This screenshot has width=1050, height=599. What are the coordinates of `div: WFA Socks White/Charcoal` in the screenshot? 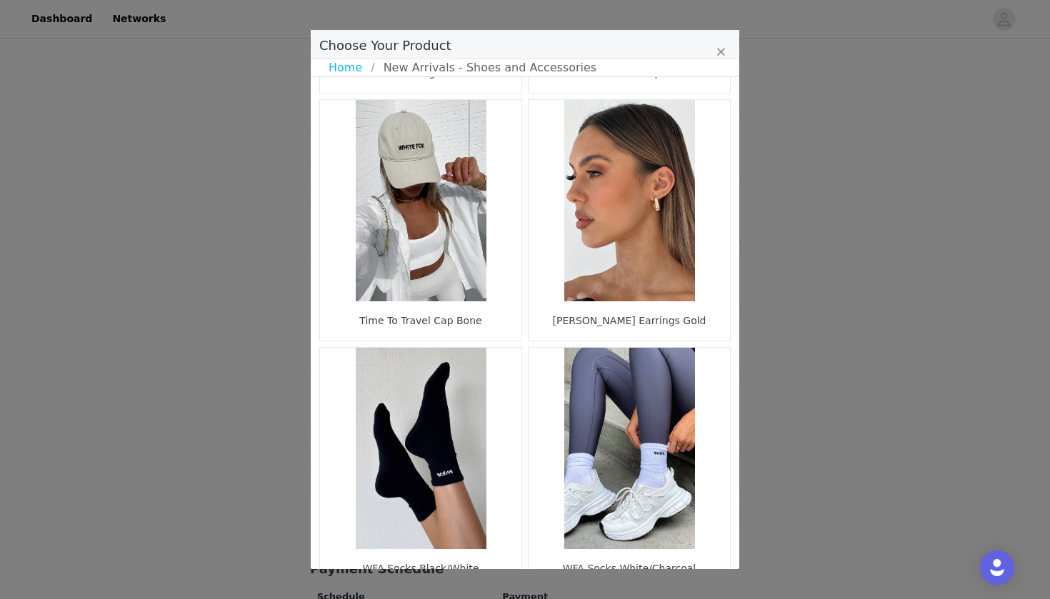 It's located at (629, 568).